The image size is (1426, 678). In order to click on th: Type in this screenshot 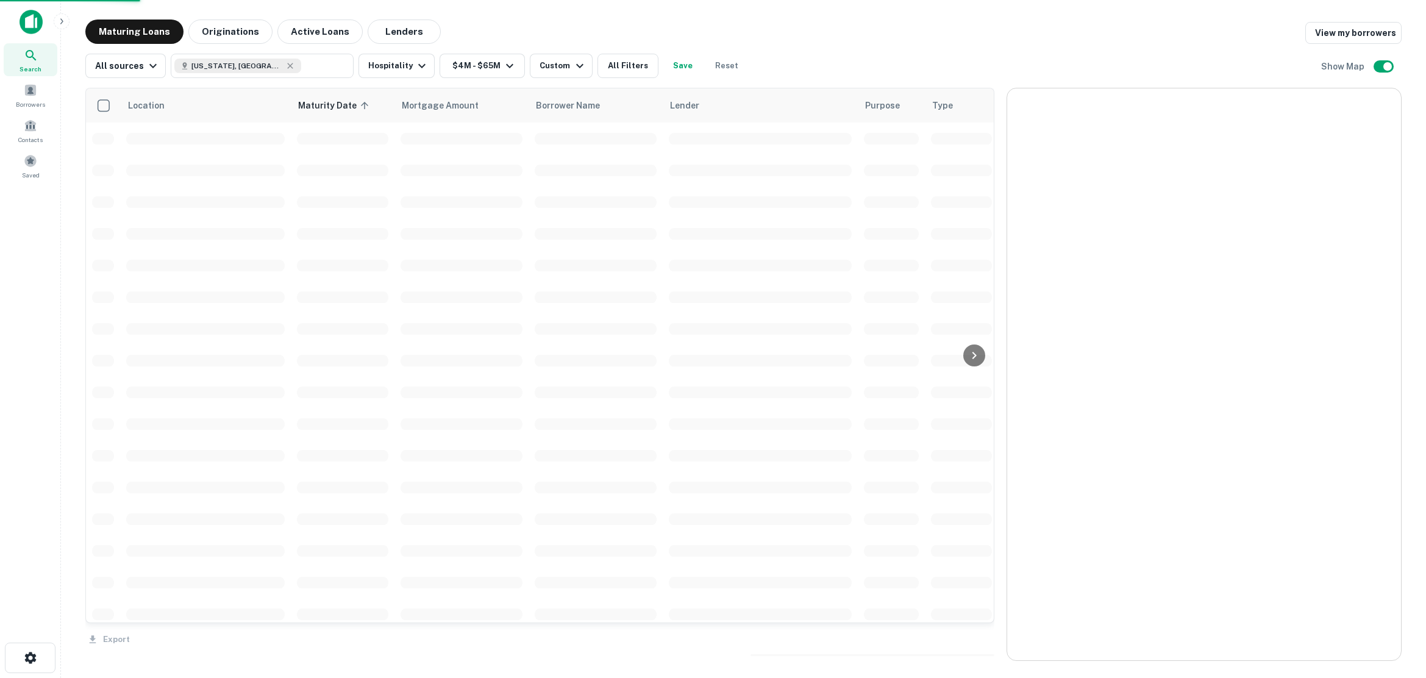, I will do `click(961, 105)`.